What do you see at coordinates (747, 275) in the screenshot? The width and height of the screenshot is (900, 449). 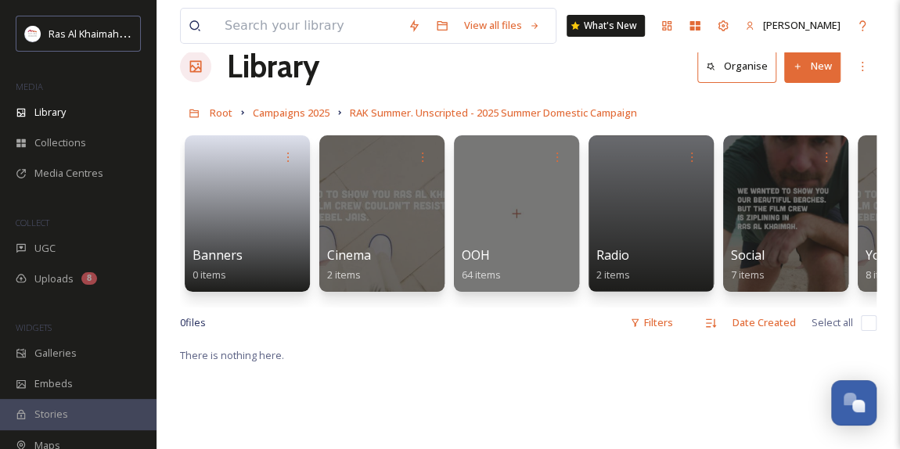 I see `span: 7 items` at bounding box center [747, 275].